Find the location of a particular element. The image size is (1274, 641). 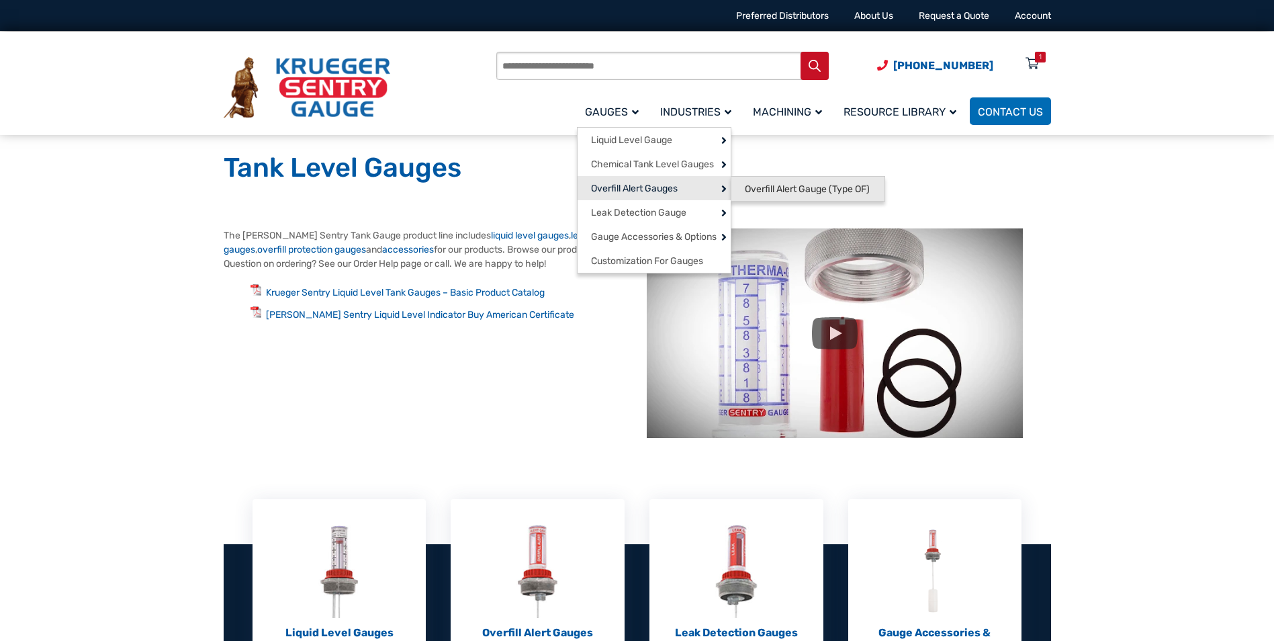

a: Account is located at coordinates (1033, 15).